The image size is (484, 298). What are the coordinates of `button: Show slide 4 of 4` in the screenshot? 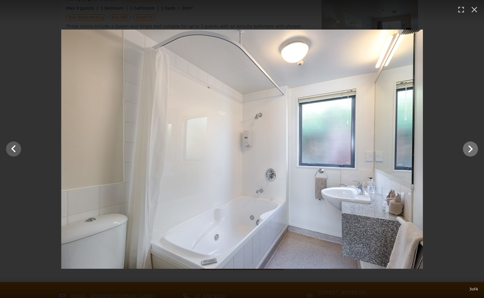 It's located at (470, 149).